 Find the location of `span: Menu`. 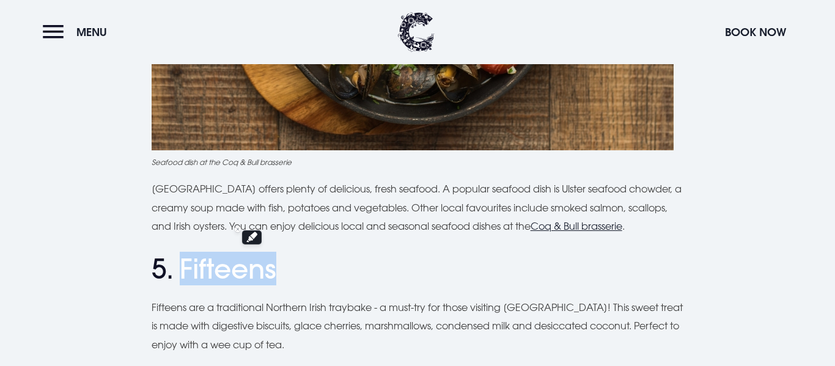

span: Menu is located at coordinates (92, 32).